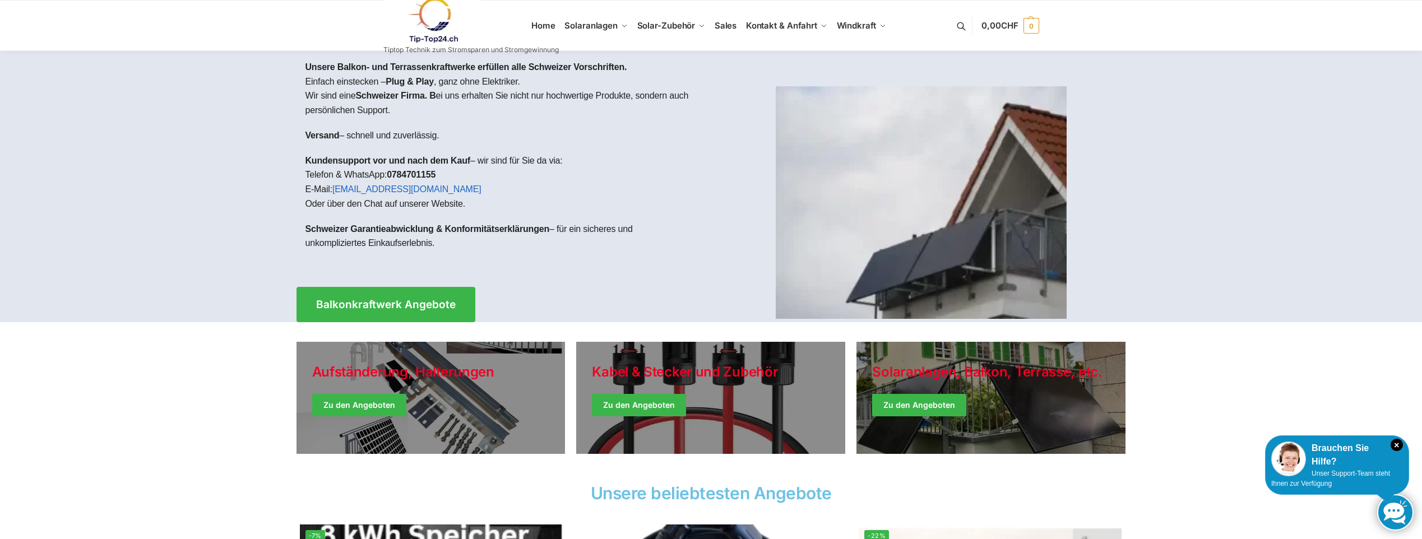  What do you see at coordinates (666, 25) in the screenshot?
I see `span: Solar-Zubehör` at bounding box center [666, 25].